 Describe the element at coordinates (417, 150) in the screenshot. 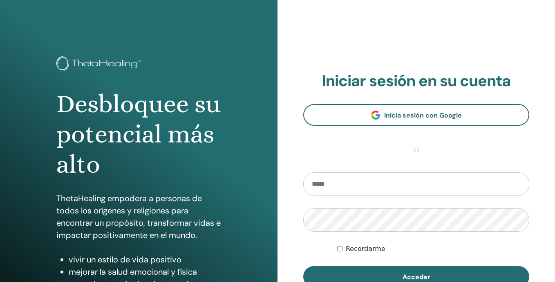

I see `span: o` at that location.